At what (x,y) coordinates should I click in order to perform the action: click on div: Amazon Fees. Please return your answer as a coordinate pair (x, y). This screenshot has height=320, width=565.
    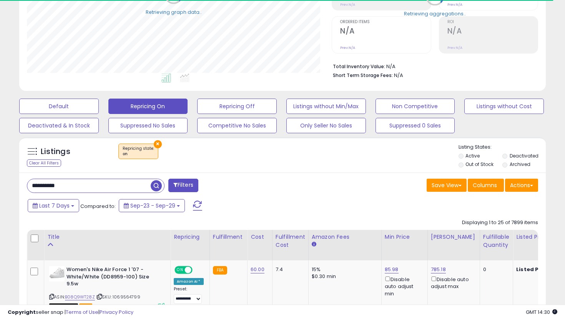
    Looking at the image, I should click on (345, 236).